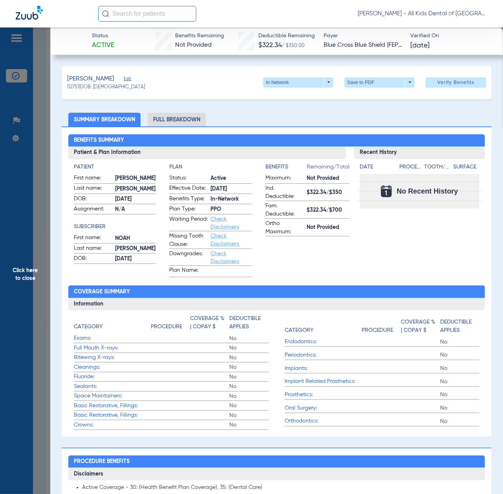 The width and height of the screenshot is (503, 494). I want to click on h4: Tooth/Quad, so click(437, 167).